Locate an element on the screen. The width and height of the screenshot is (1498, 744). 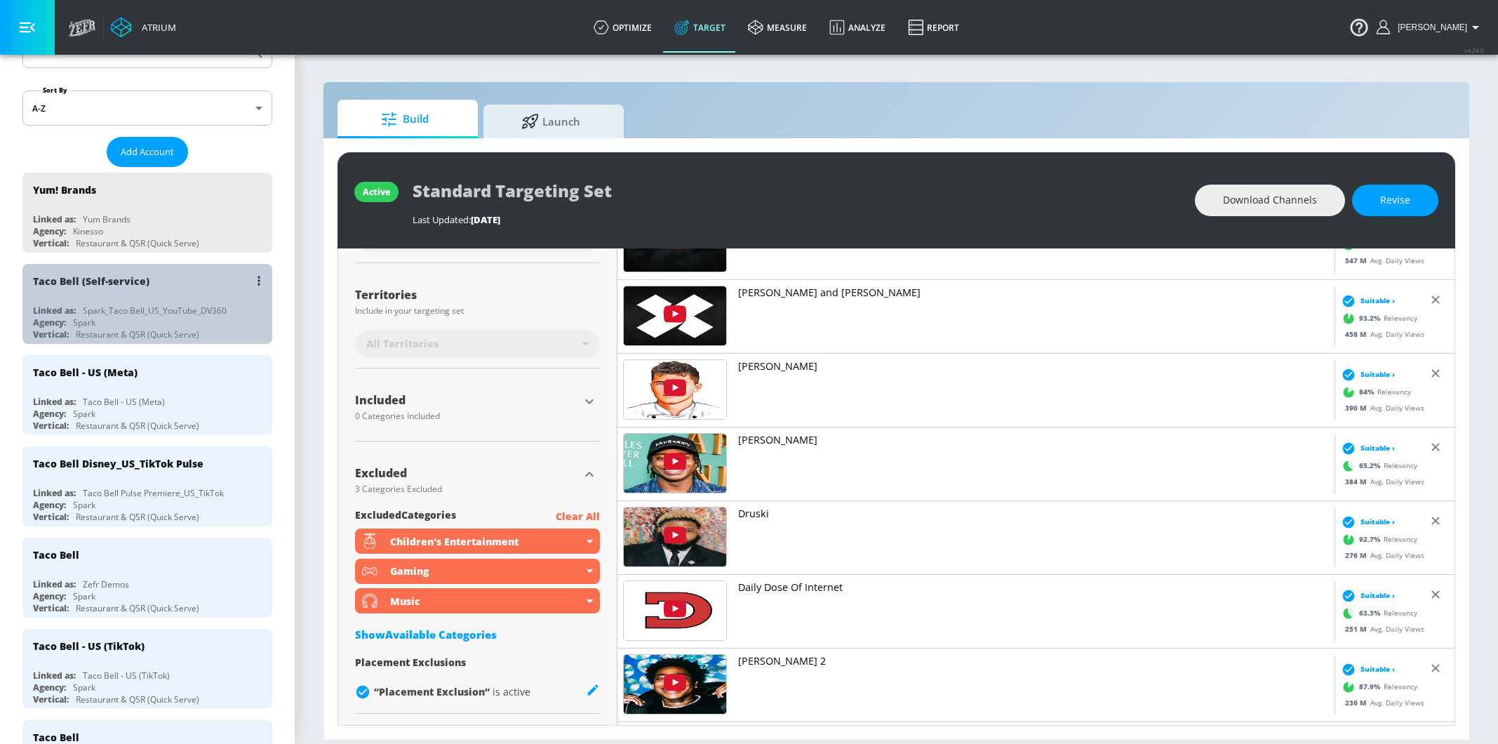
div: Taco Bell (Self-service)Linked as:Spark_Taco Bell_US_YouTube_DV360Agency:SparkVertical:Restaurant... is located at coordinates (147, 304).